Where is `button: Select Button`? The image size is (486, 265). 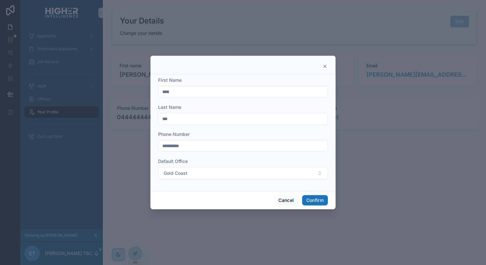
button: Select Button is located at coordinates (243, 173).